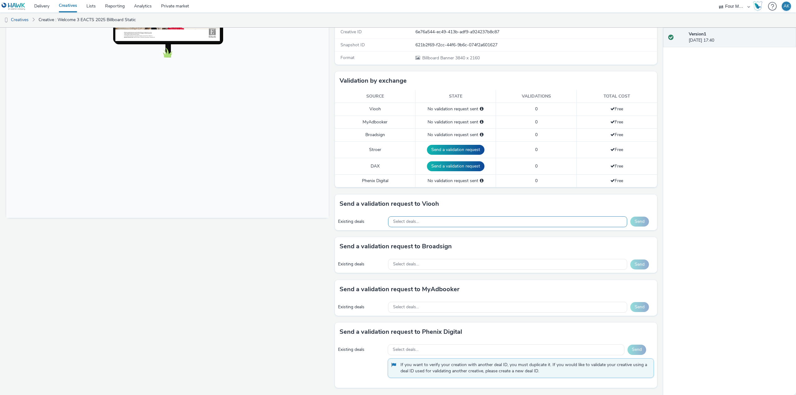  I want to click on th: Validations, so click(536, 96).